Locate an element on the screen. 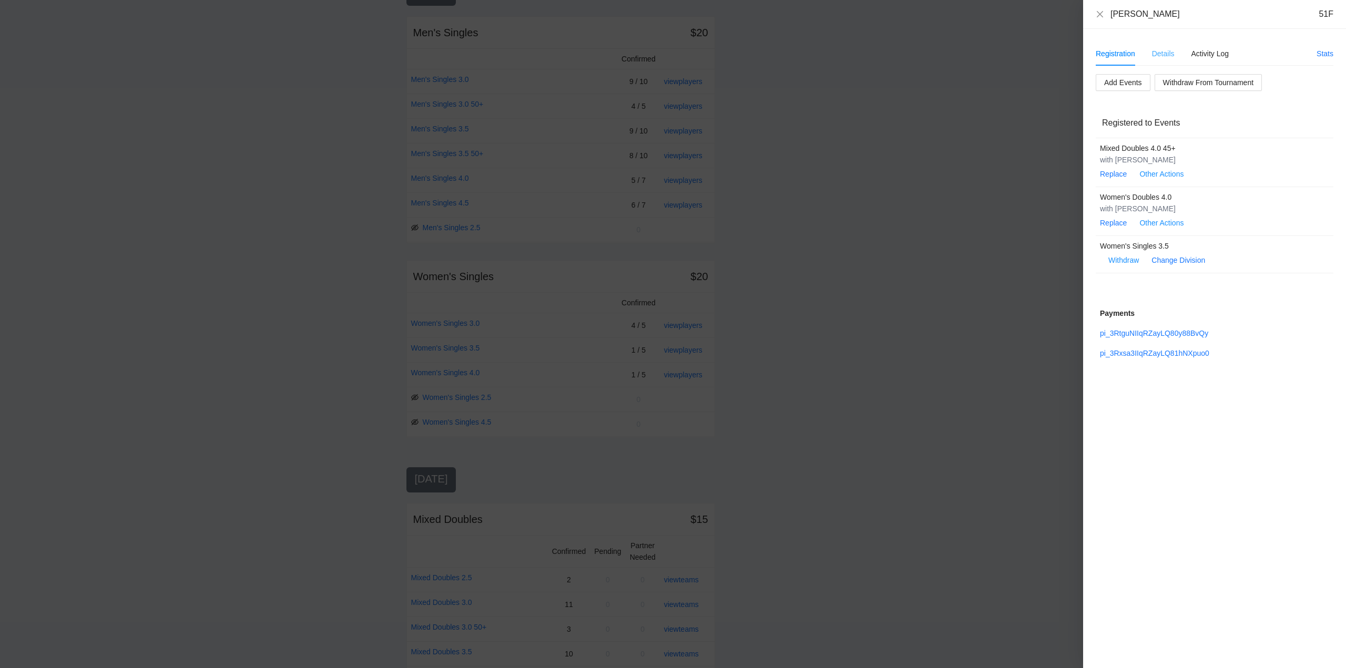  span: close is located at coordinates (1100, 14).